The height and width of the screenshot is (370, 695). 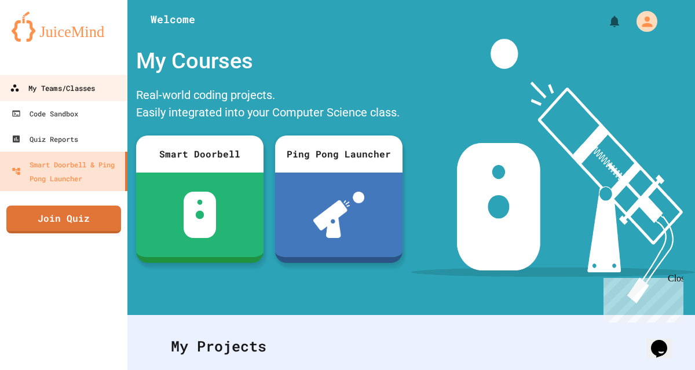 I want to click on img: ppl-with-ball.png, so click(x=339, y=215).